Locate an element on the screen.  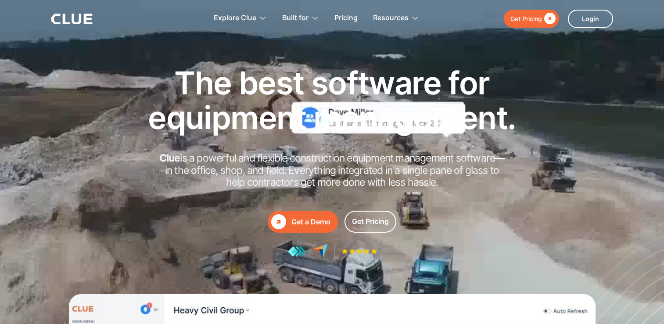
strong: Clue is located at coordinates (170, 158).